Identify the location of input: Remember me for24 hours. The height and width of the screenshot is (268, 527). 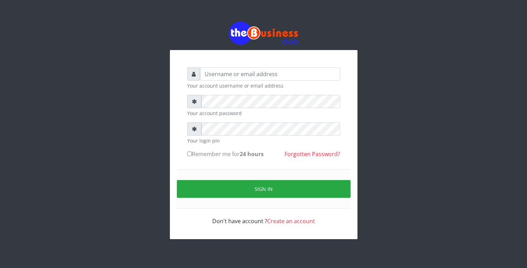
(189, 154).